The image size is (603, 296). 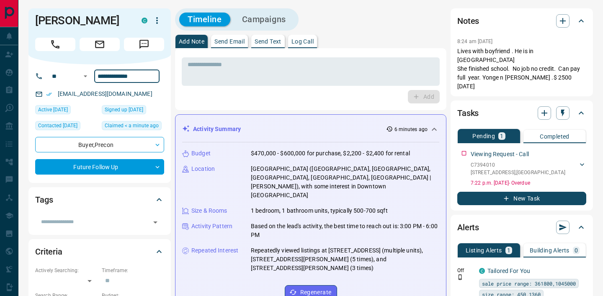 I want to click on p: Building Alerts, so click(x=549, y=250).